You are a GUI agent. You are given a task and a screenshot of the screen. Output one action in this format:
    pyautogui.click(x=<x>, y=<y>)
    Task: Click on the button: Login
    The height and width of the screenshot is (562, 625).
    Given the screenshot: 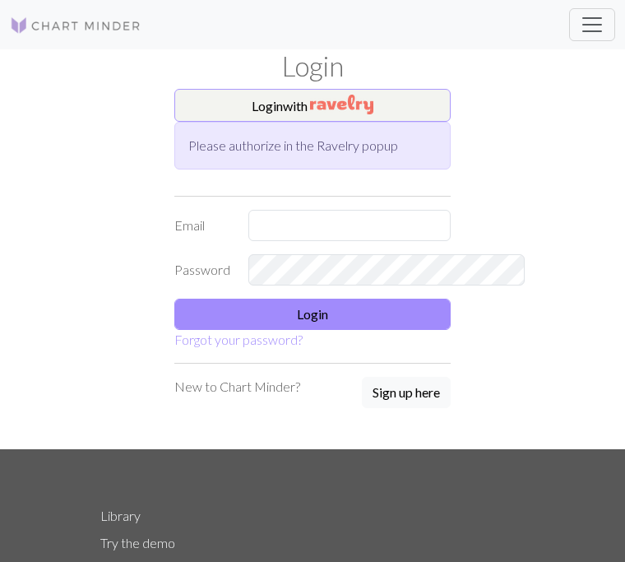 What is the action you would take?
    pyautogui.click(x=313, y=314)
    